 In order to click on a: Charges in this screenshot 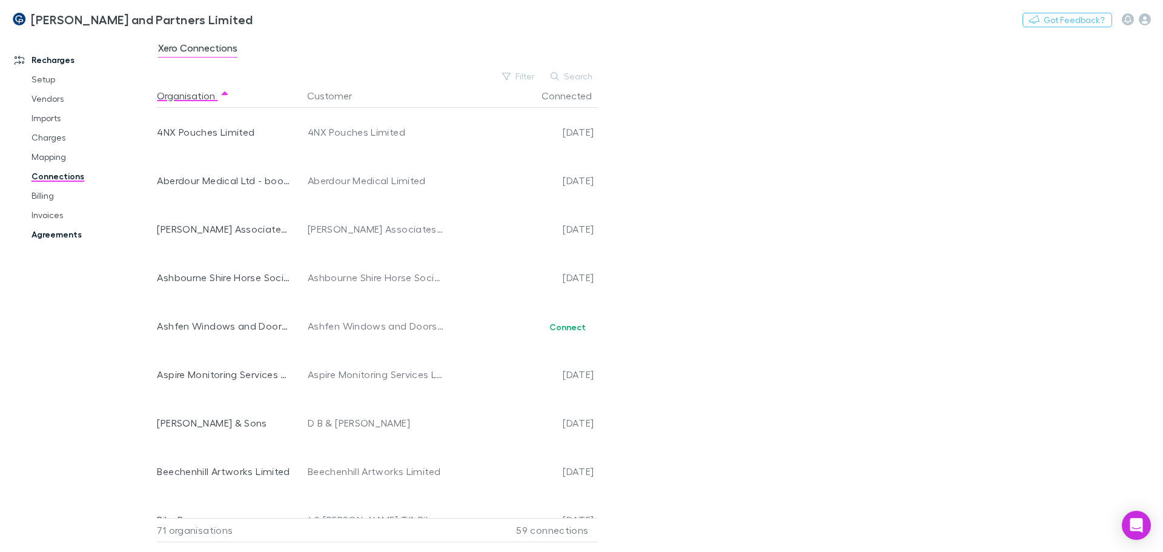, I will do `click(91, 137)`.